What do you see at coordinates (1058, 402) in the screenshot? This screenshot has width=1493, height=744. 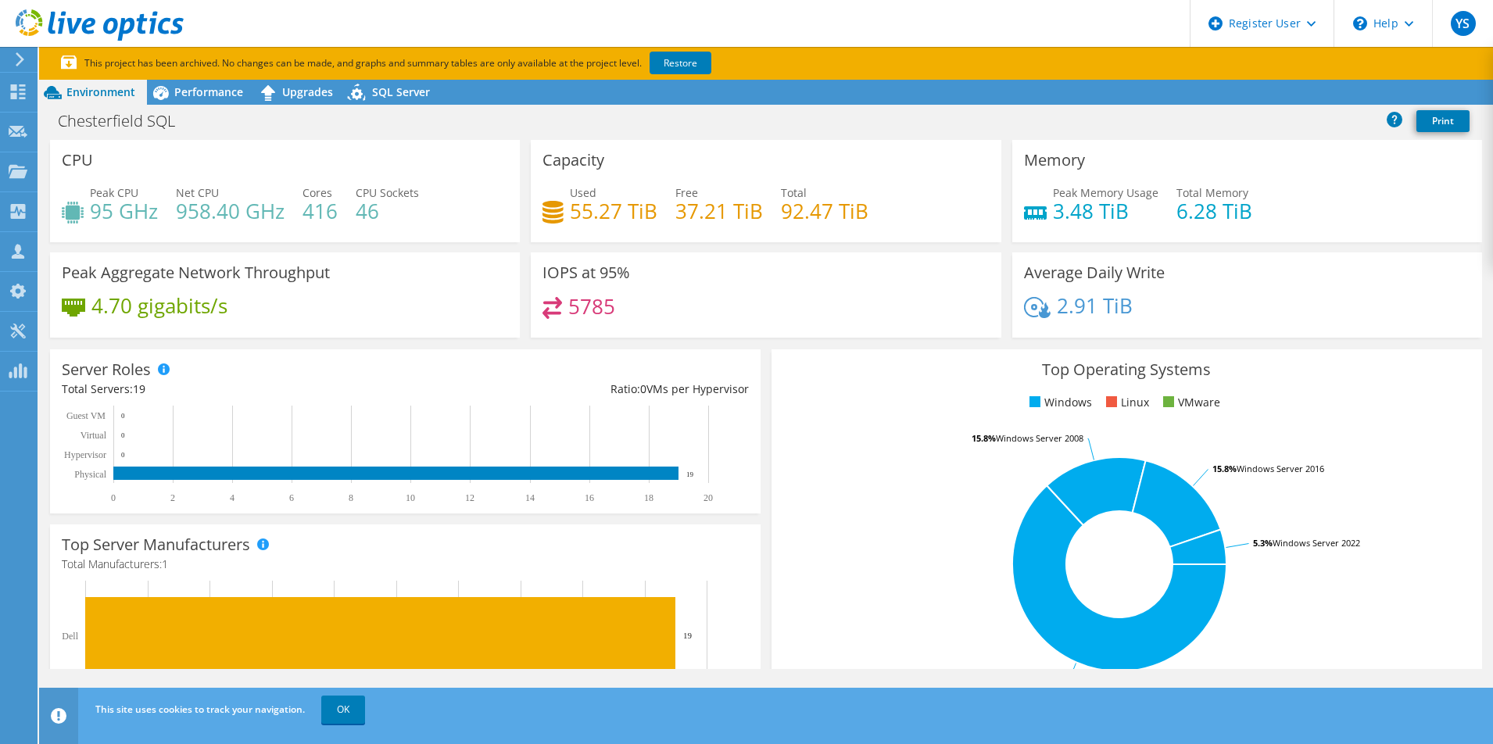 I see `li: Windows` at bounding box center [1058, 402].